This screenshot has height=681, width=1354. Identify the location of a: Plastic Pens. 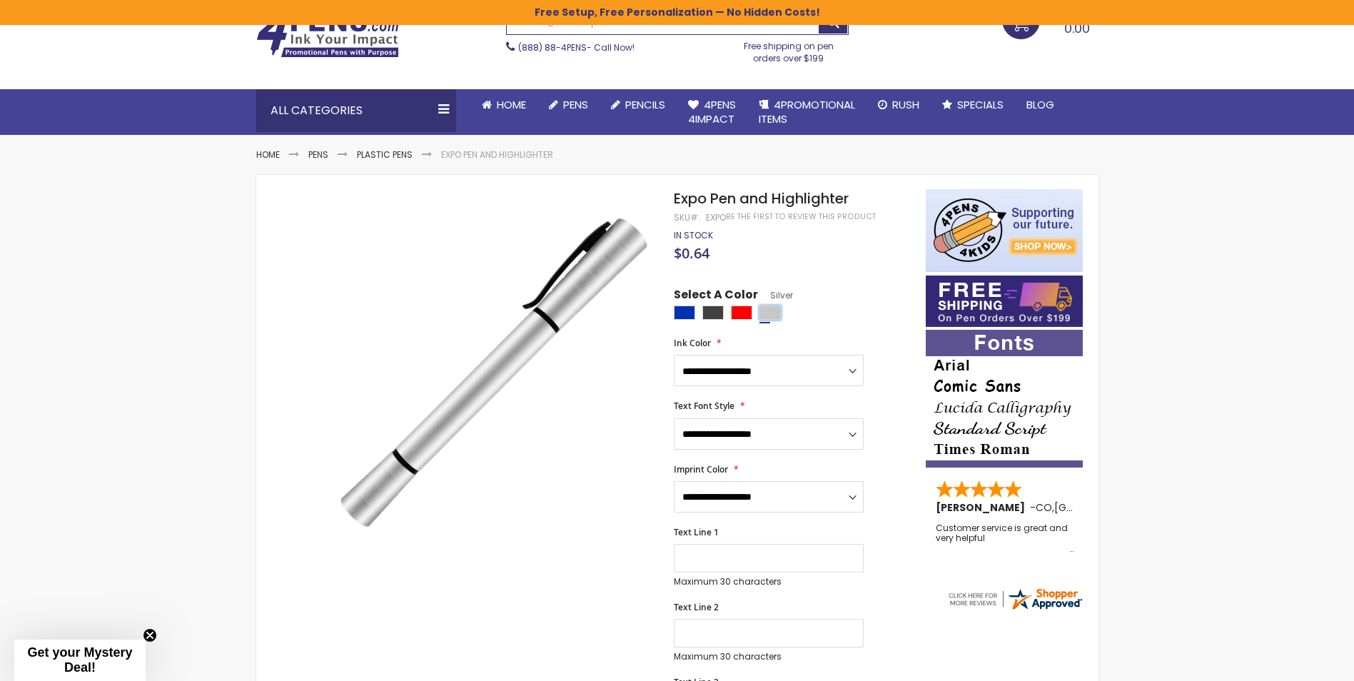
(385, 154).